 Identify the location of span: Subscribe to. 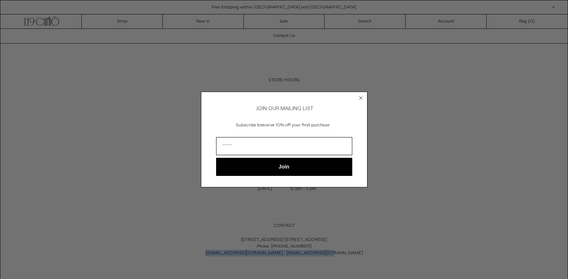
(248, 125).